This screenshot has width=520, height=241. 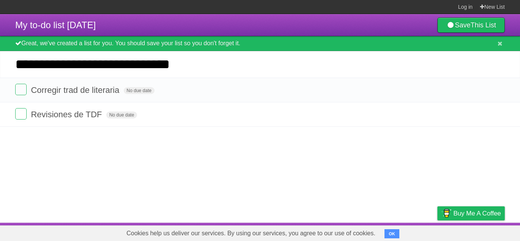 I want to click on a: Developers, so click(x=376, y=232).